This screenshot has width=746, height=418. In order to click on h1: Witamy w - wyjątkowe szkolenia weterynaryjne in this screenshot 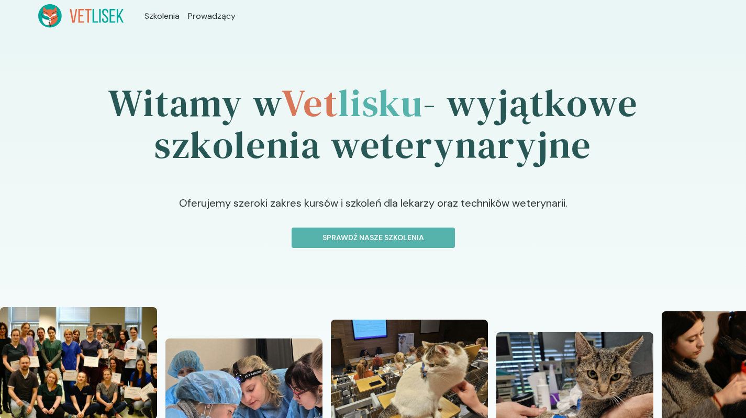, I will do `click(373, 124)`.